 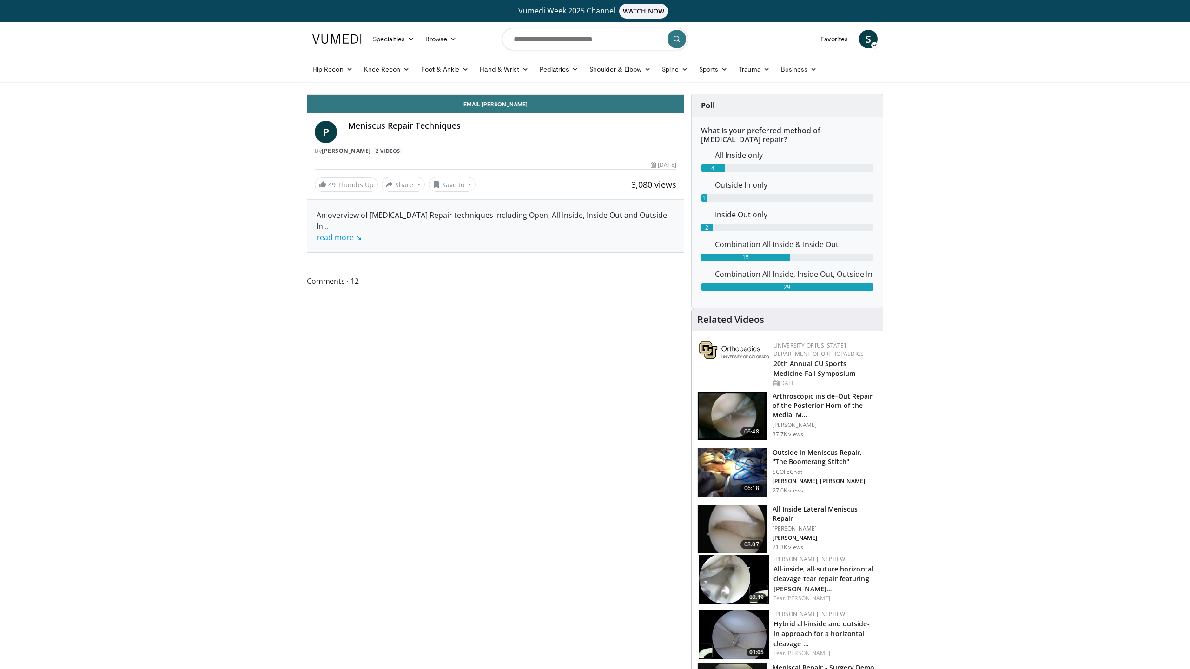 What do you see at coordinates (559, 69) in the screenshot?
I see `a: Pediatrics` at bounding box center [559, 69].